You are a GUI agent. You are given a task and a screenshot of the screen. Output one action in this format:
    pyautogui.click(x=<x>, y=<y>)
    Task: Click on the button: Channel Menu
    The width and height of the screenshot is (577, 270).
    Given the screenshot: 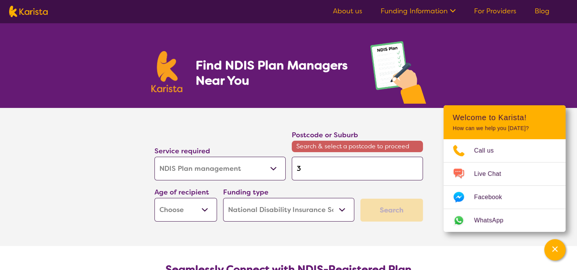 What is the action you would take?
    pyautogui.click(x=555, y=250)
    